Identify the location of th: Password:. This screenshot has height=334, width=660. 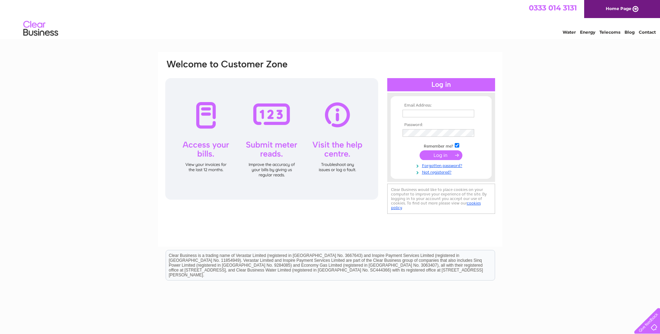
(441, 125).